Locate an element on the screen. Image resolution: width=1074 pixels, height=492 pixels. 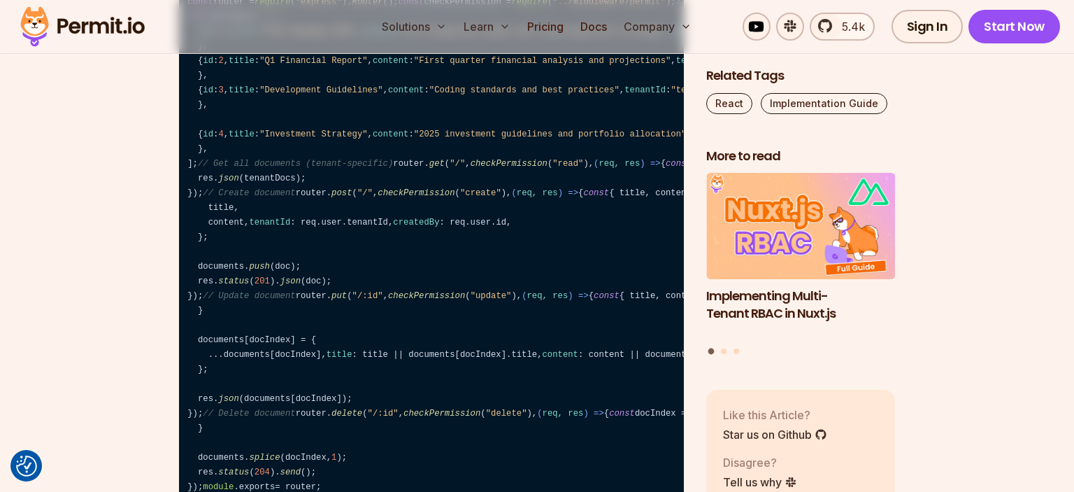
span: // Create document is located at coordinates (249, 193).